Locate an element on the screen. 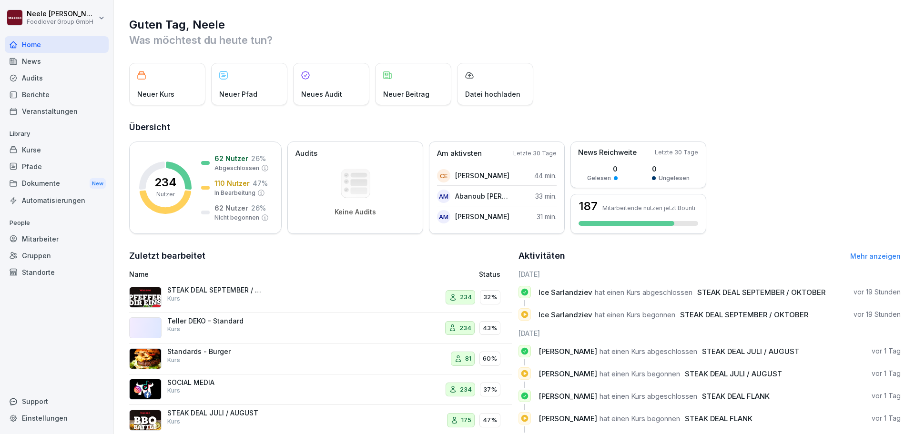 Image resolution: width=915 pixels, height=434 pixels. p: Status is located at coordinates (489, 274).